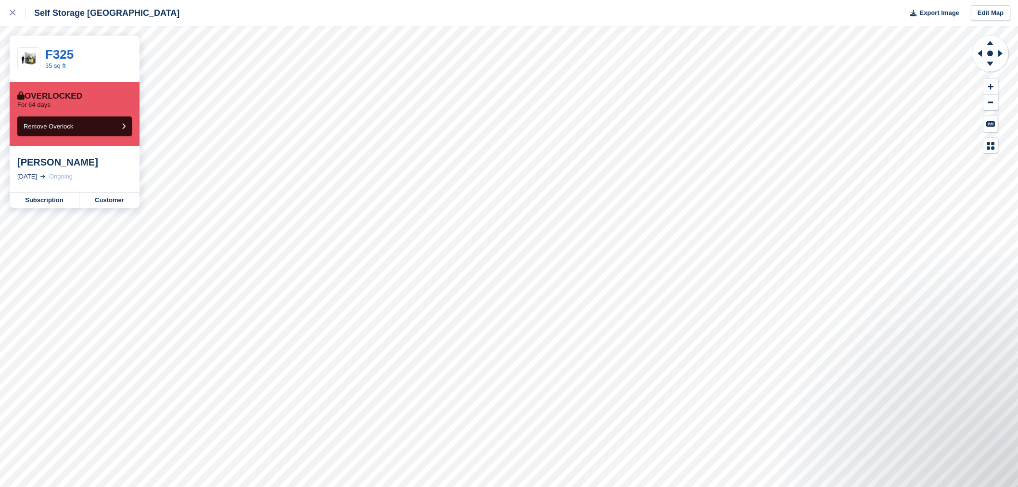 The width and height of the screenshot is (1018, 487). Describe the element at coordinates (55, 65) in the screenshot. I see `a: 35 sq ft` at that location.